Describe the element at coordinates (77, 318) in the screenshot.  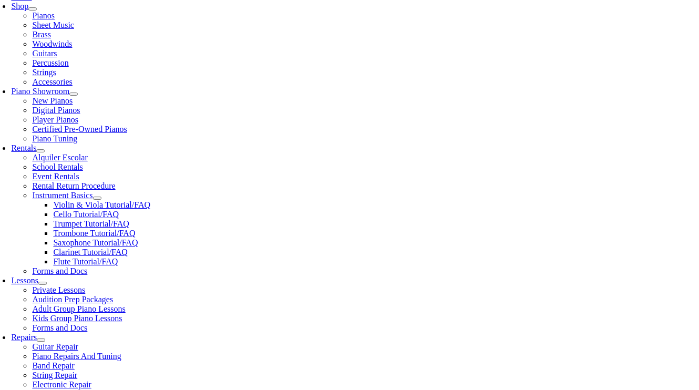
I see `a: Kids Group Piano Lessons` at that location.